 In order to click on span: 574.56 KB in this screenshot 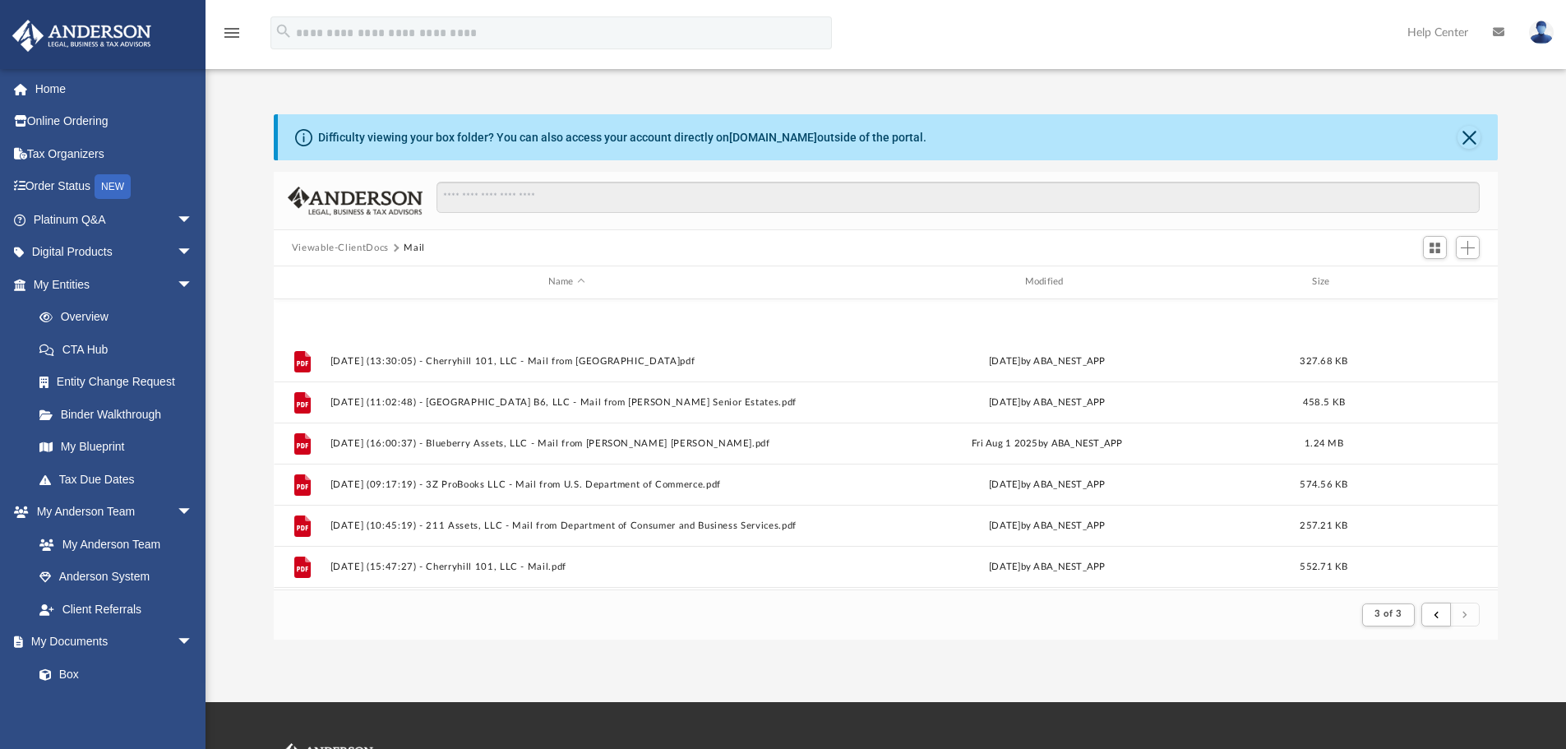, I will do `click(1323, 483)`.